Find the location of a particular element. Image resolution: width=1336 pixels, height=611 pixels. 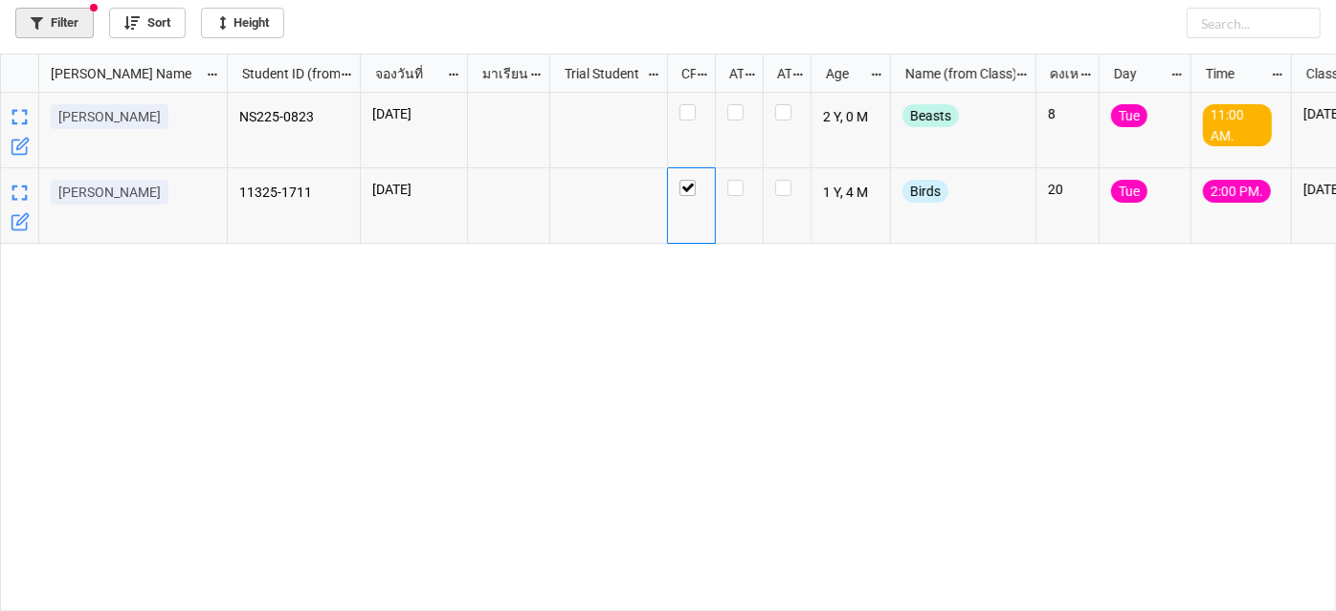

a: Height is located at coordinates (242, 23).